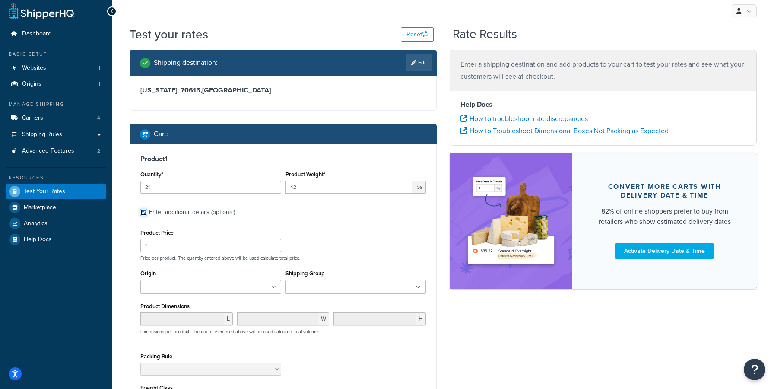  I want to click on label: Shipping Group, so click(305, 273).